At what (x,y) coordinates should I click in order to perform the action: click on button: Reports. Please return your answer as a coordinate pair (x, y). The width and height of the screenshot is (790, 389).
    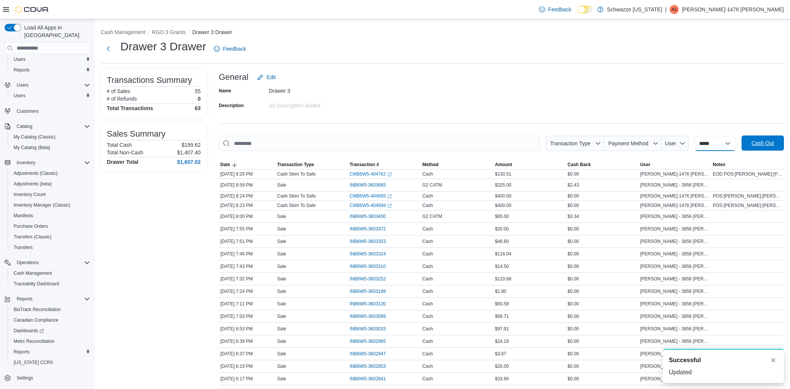
    Looking at the image, I should click on (47, 299).